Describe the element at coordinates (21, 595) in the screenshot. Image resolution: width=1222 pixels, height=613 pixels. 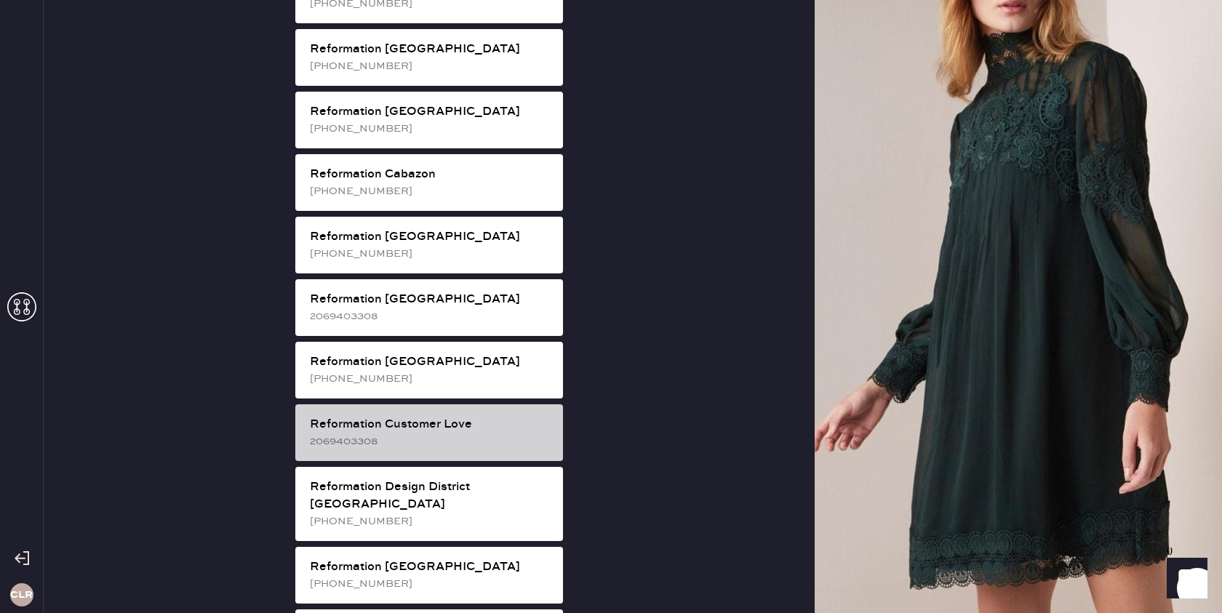
I see `h3: CLR` at that location.